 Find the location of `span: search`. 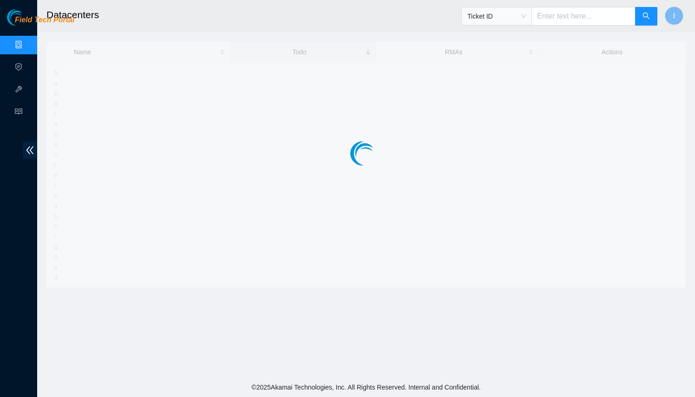

span: search is located at coordinates (646, 16).